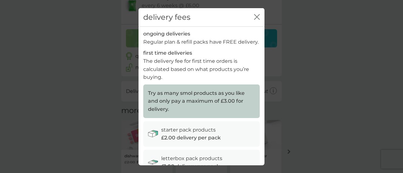 Image resolution: width=403 pixels, height=173 pixels. Describe the element at coordinates (190, 167) in the screenshot. I see `p: £1.00 delivery per pack` at that location.